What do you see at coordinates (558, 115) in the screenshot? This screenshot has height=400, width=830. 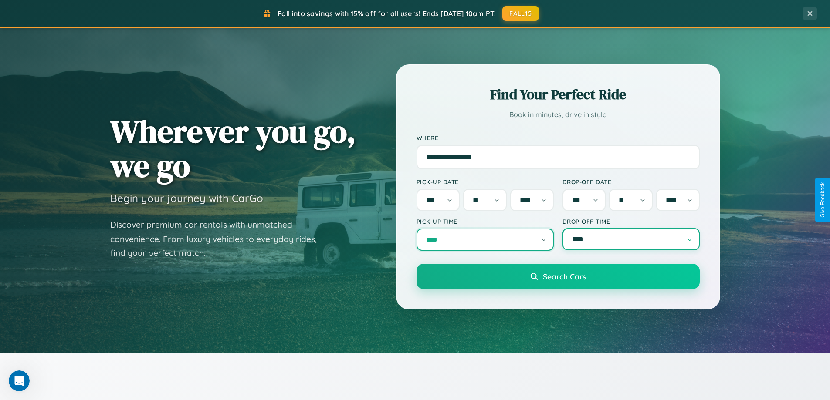 I see `p: Book in minutes, drive in style` at bounding box center [558, 115].